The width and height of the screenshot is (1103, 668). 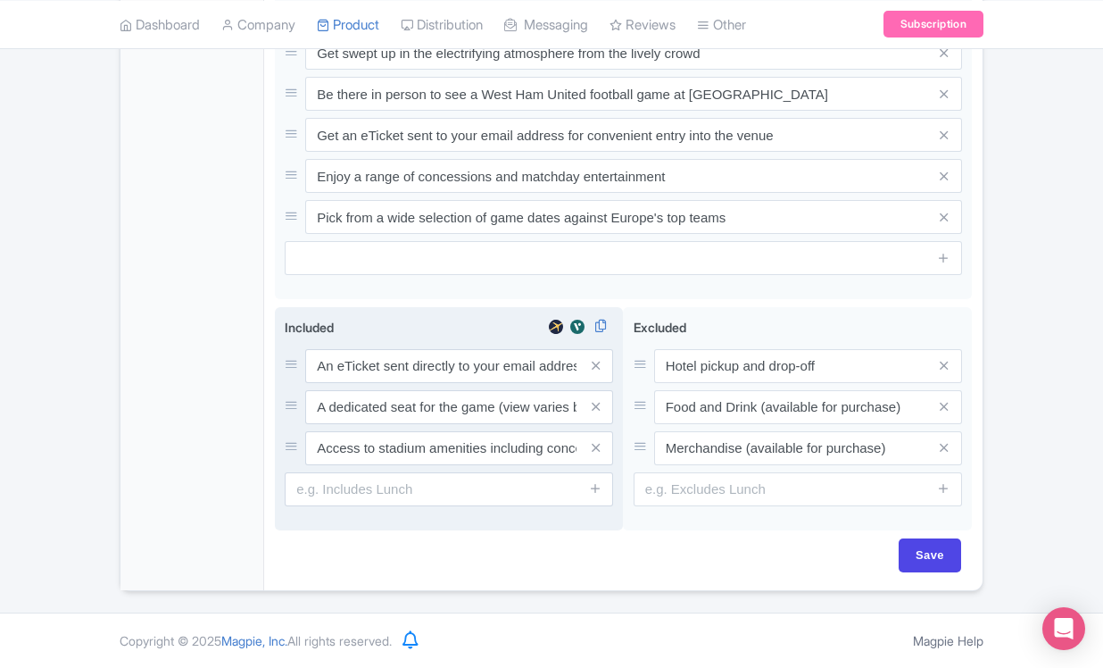 I want to click on input: Save, so click(x=930, y=555).